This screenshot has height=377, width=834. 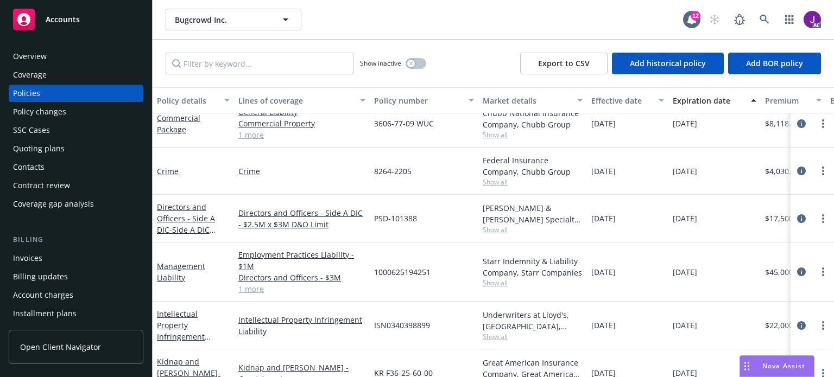 I want to click on a: Installment plans, so click(x=76, y=314).